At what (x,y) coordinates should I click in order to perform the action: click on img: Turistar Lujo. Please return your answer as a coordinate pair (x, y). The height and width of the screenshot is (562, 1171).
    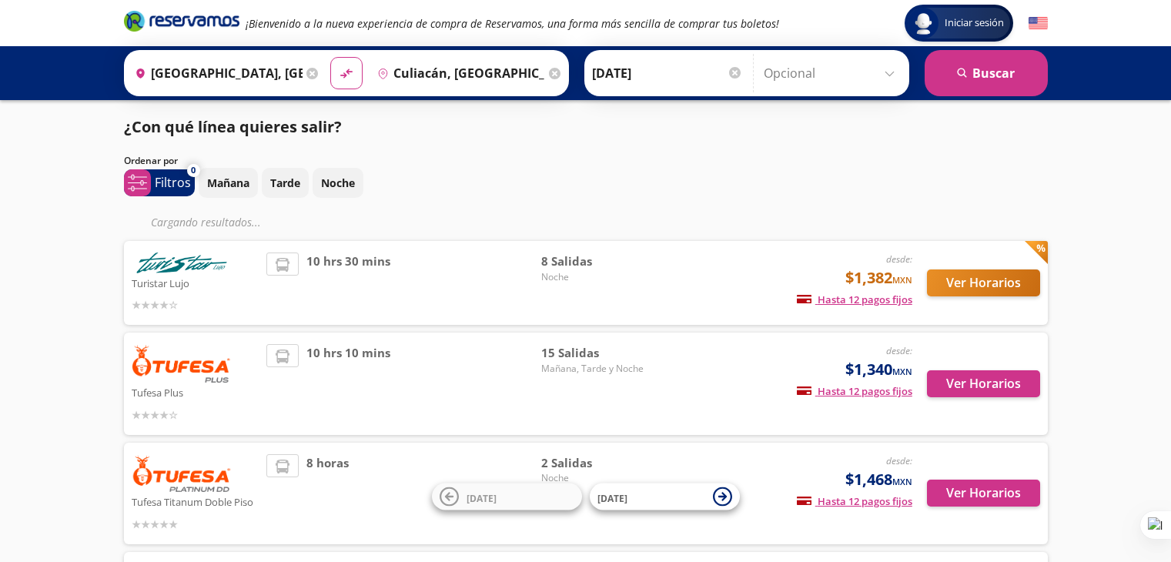
    Looking at the image, I should click on (182, 263).